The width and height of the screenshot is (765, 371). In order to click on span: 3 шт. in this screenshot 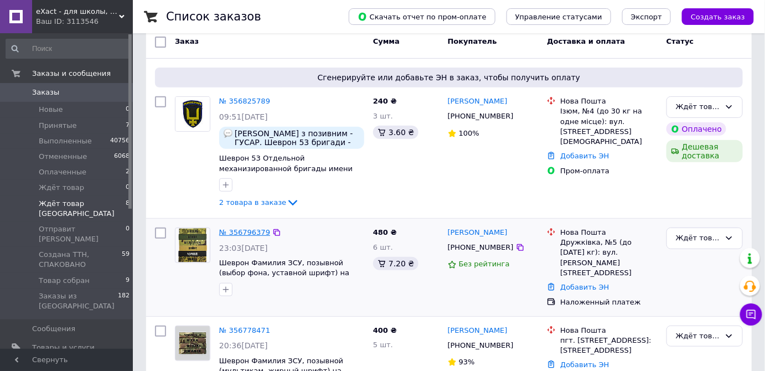, I will do `click(383, 116)`.